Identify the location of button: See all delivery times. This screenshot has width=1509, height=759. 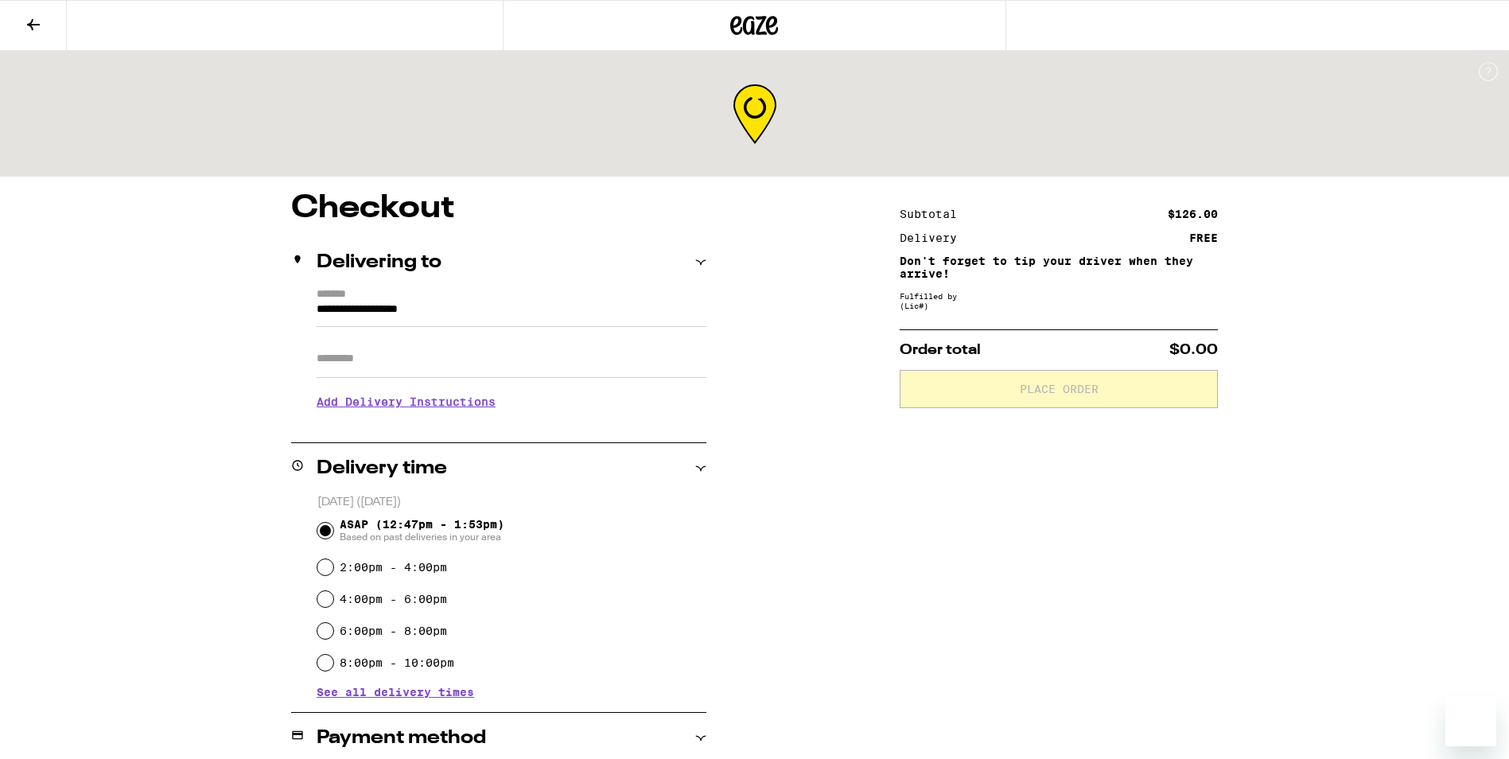
(395, 692).